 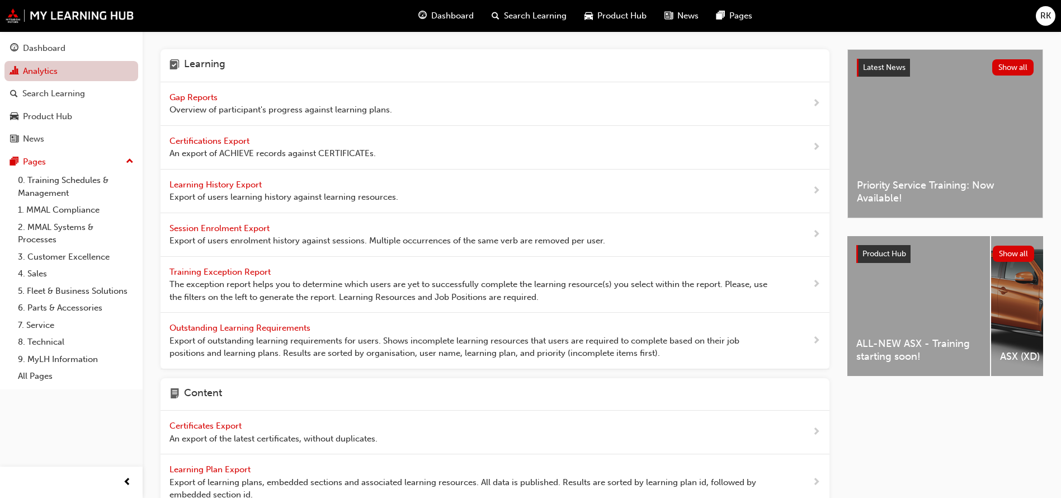 What do you see at coordinates (945, 68) in the screenshot?
I see `a: Latest NewsShow all` at bounding box center [945, 68].